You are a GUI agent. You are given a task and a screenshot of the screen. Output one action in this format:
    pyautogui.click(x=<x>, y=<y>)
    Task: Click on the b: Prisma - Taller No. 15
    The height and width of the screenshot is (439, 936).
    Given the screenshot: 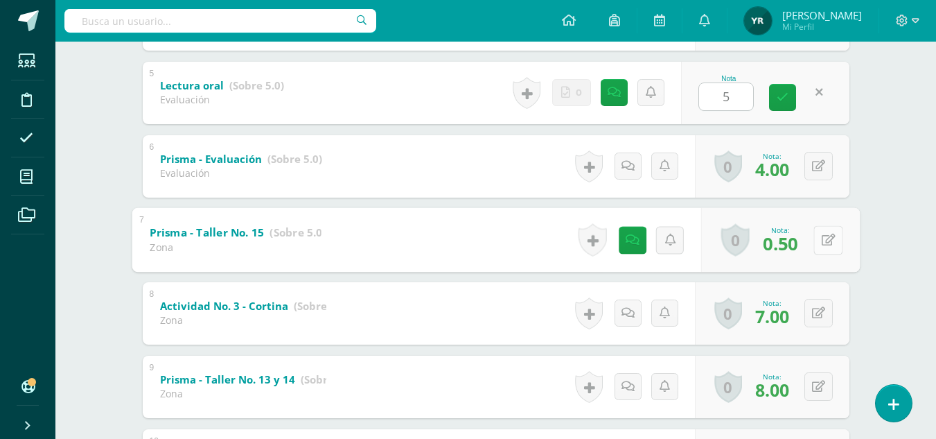 What is the action you would take?
    pyautogui.click(x=206, y=231)
    